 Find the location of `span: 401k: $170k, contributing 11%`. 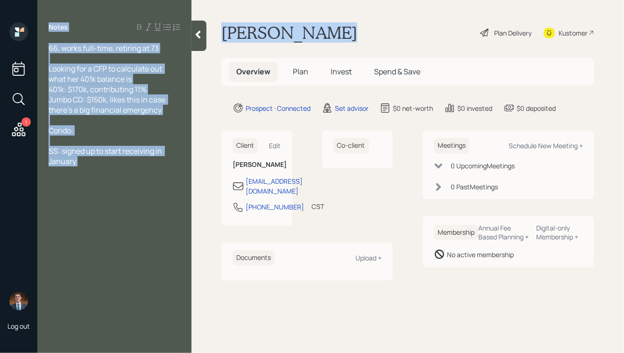

span: 401k: $170k, contributing 11% is located at coordinates (98, 89).